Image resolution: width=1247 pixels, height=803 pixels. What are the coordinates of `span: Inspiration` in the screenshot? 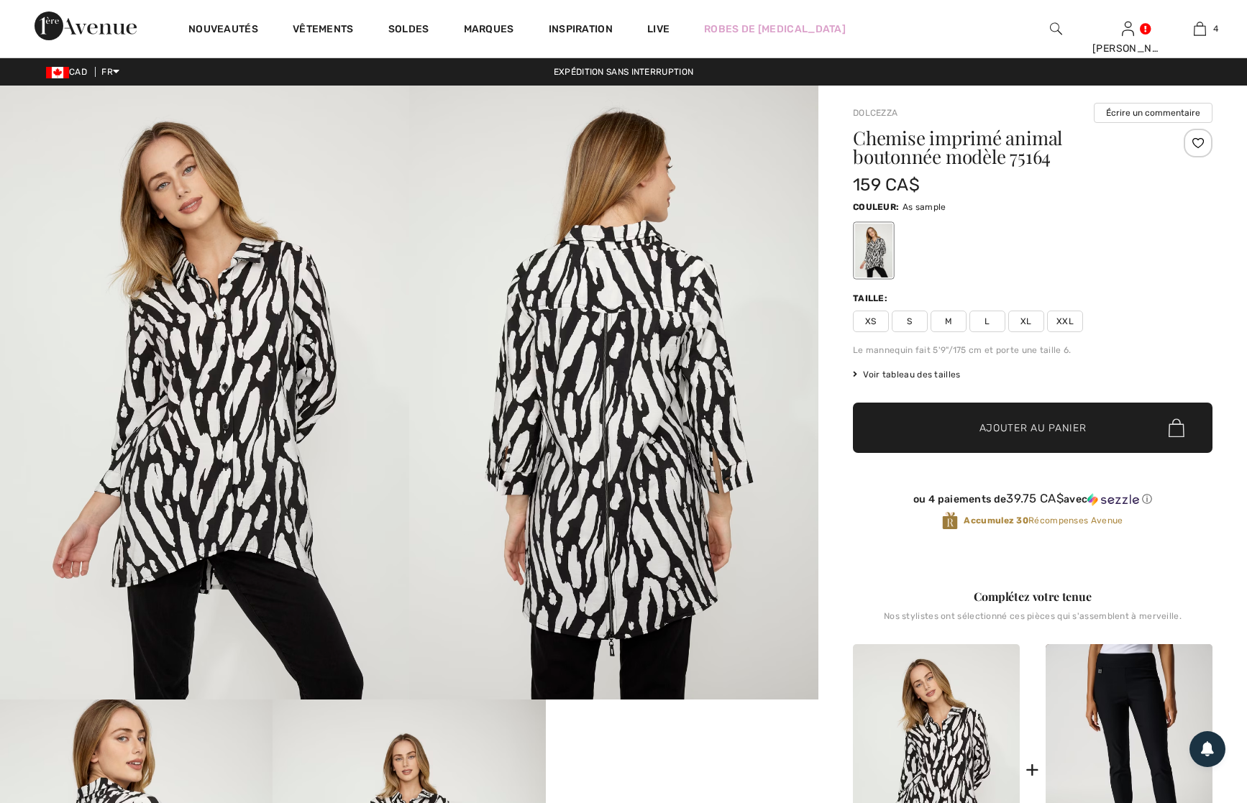 It's located at (580, 30).